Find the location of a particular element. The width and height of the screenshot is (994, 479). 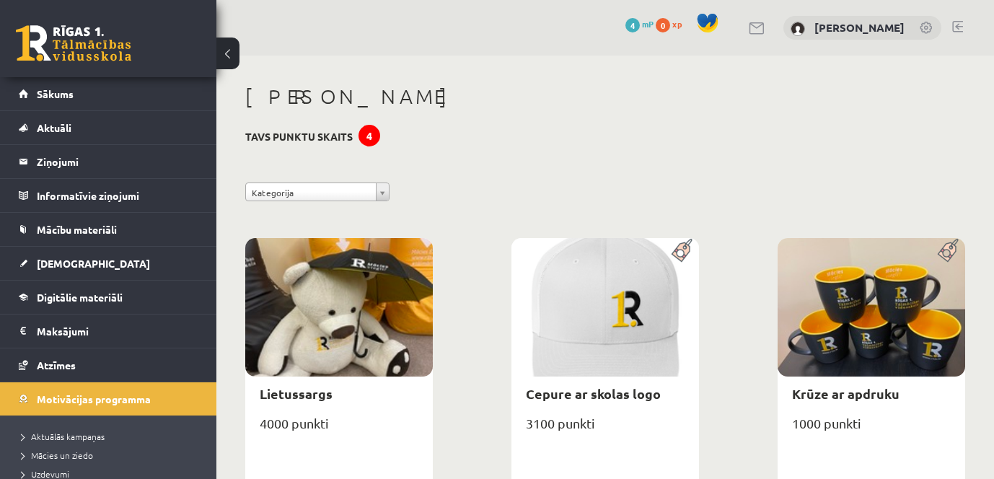

a: 0 xp is located at coordinates (672, 24).